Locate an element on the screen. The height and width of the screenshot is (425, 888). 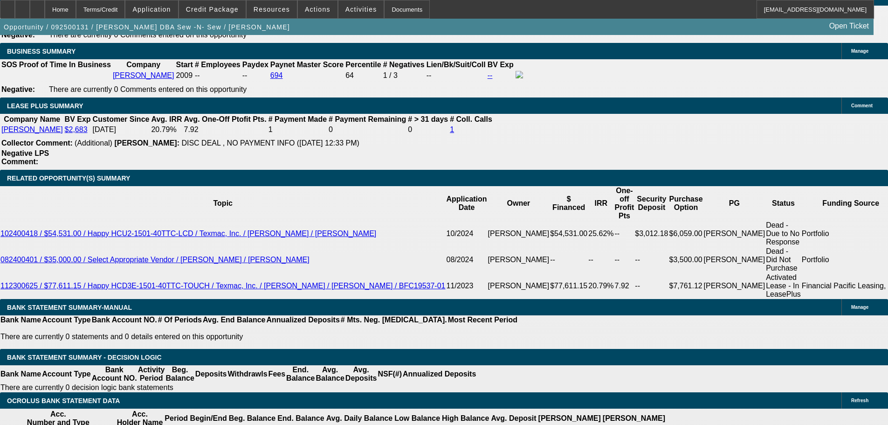
th: $ Financed is located at coordinates (569, 203).